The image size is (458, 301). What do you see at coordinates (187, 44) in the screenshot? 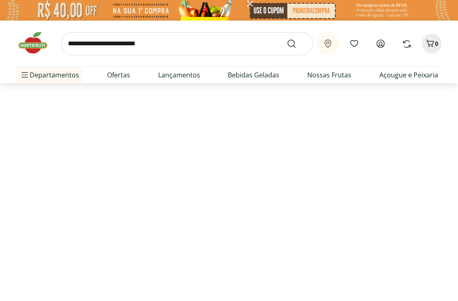
I see `input: search` at bounding box center [187, 44].